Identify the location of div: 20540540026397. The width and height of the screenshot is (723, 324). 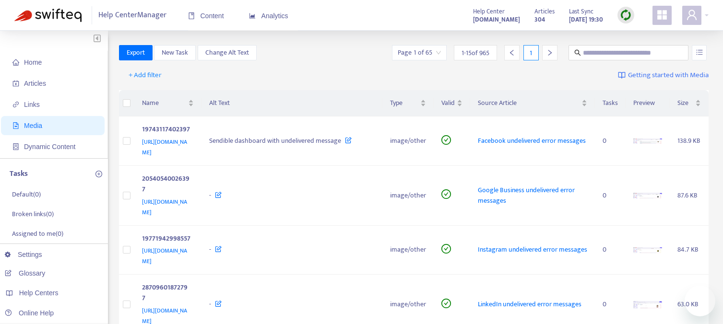
(166, 185).